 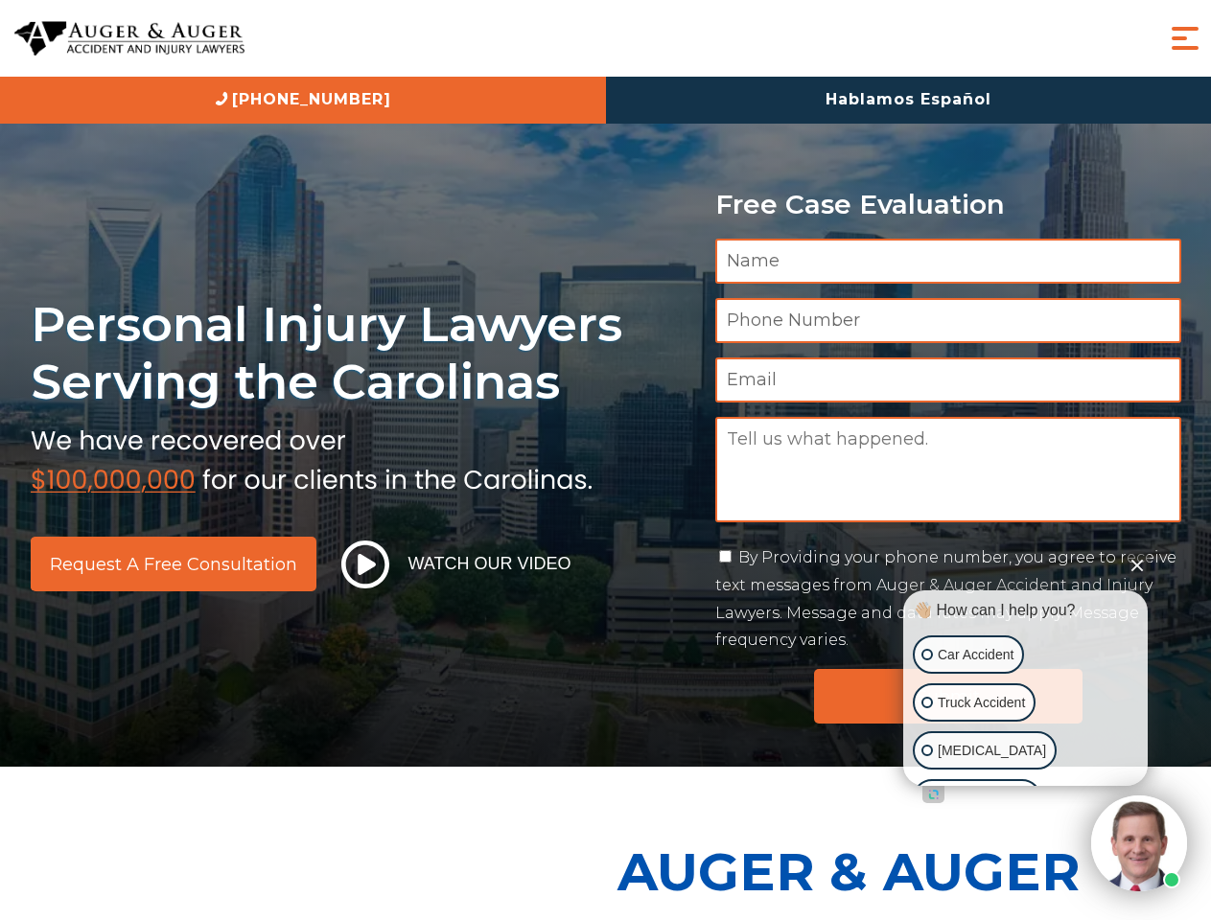 What do you see at coordinates (948, 261) in the screenshot?
I see `input: Name` at bounding box center [948, 261].